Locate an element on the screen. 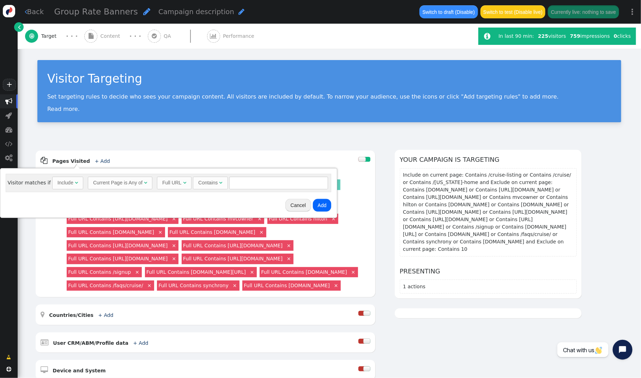 The image size is (641, 378). button: Cancel is located at coordinates (299, 205).